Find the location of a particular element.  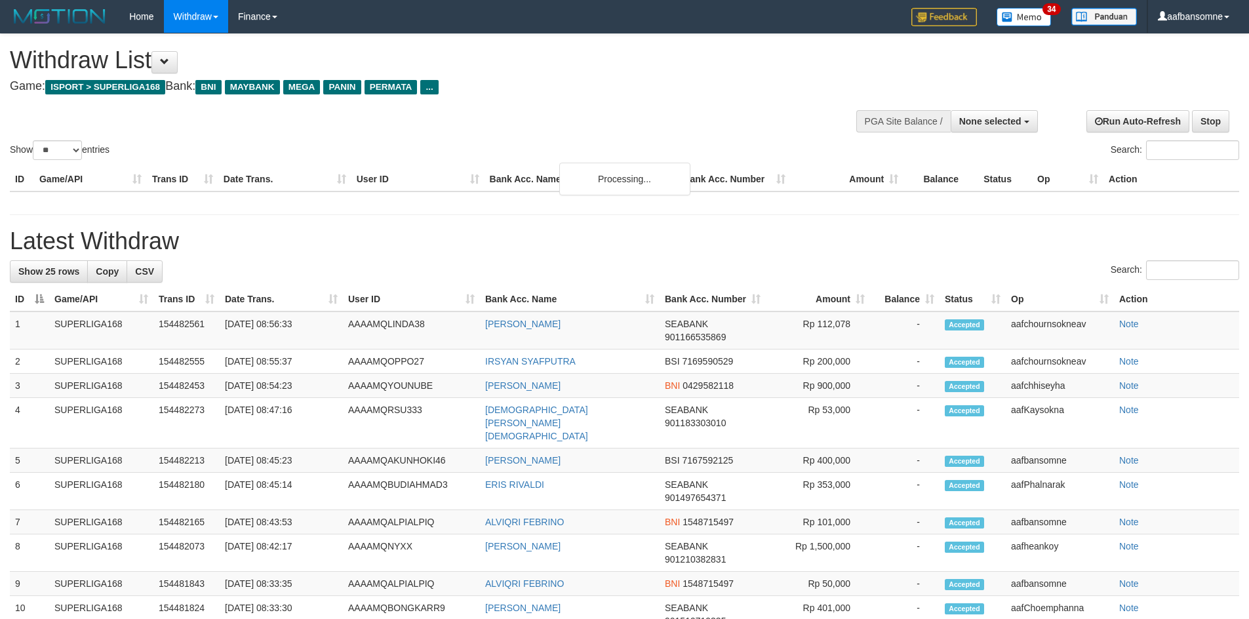

td: 154482073 is located at coordinates (186, 553).